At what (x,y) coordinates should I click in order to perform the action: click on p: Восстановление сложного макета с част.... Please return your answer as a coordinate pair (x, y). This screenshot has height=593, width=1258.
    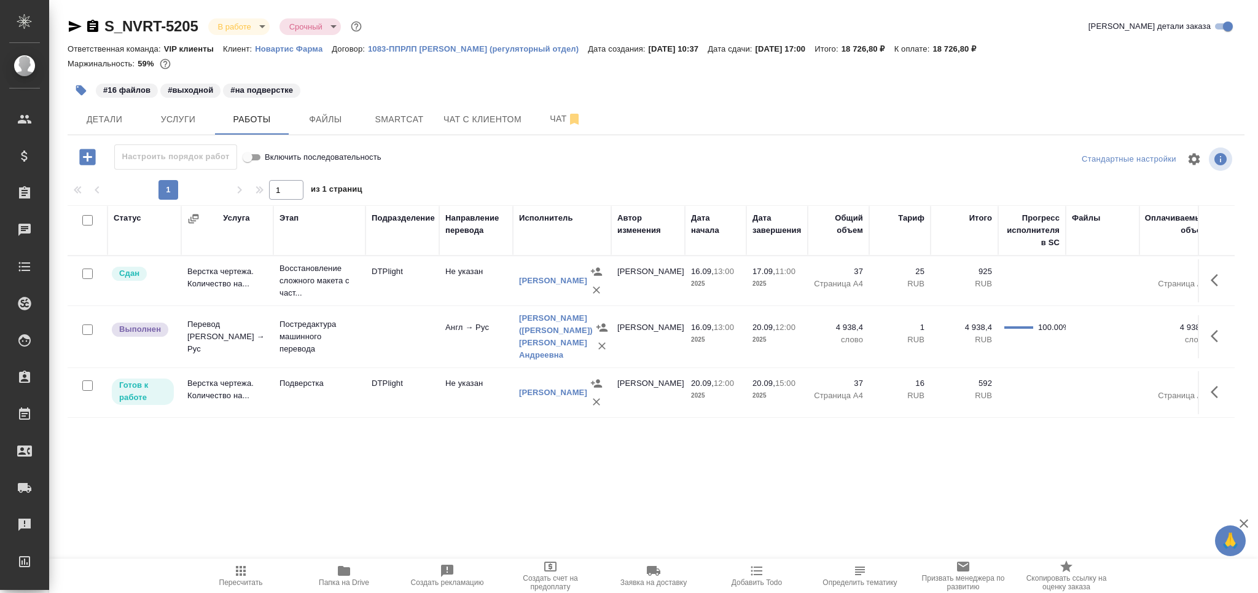
    Looking at the image, I should click on (319, 281).